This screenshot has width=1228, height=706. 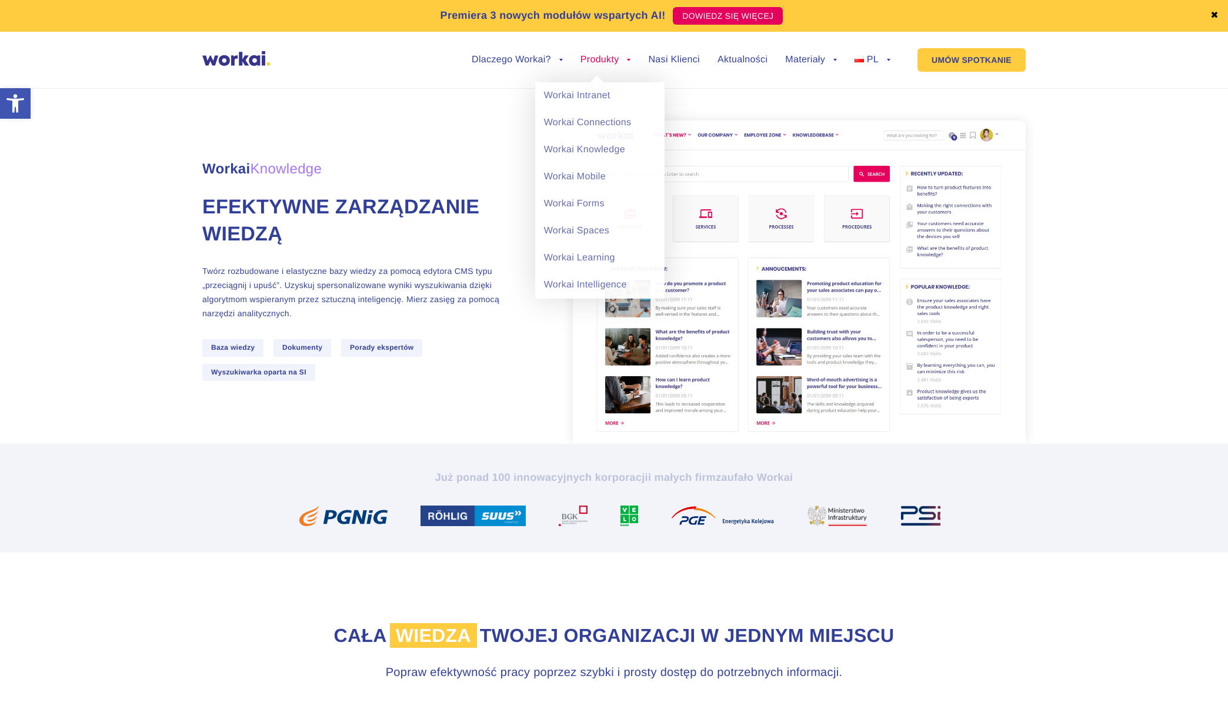 I want to click on p: Twórz rozbudowane i elastyczne bazy wiedzy za pomocą edytora CMS typu „przeciągnij i upuść”. Uzys..., so click(x=364, y=292).